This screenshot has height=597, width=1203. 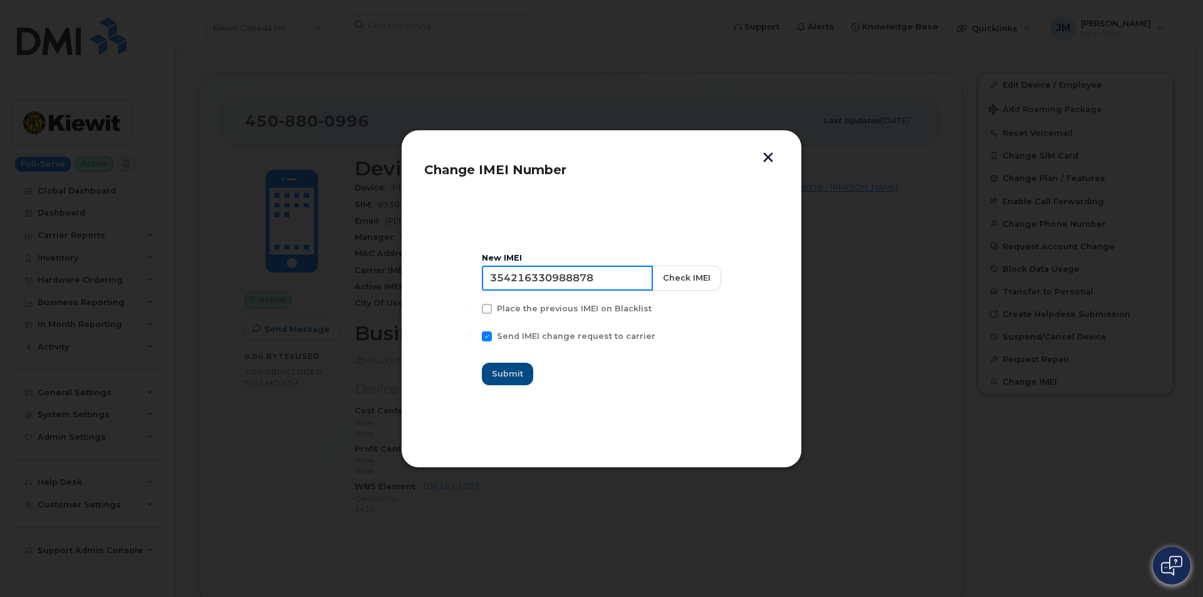 I want to click on div: New IMEI, so click(x=601, y=258).